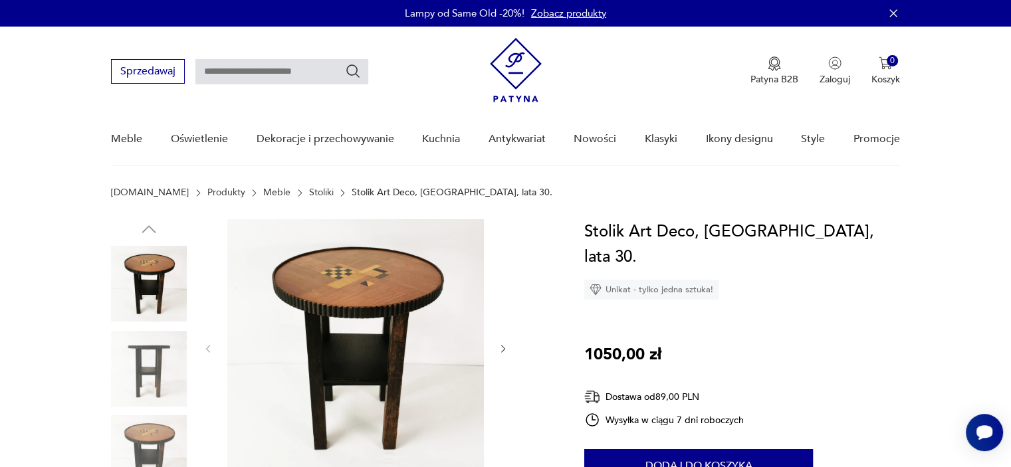 Image resolution: width=1011 pixels, height=467 pixels. I want to click on div: Unikat - tylko jedna sztuka!, so click(652, 290).